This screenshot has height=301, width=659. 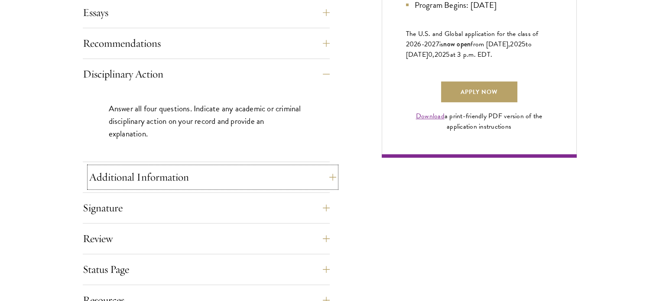 What do you see at coordinates (419, 44) in the screenshot?
I see `span: 6` at bounding box center [419, 44].